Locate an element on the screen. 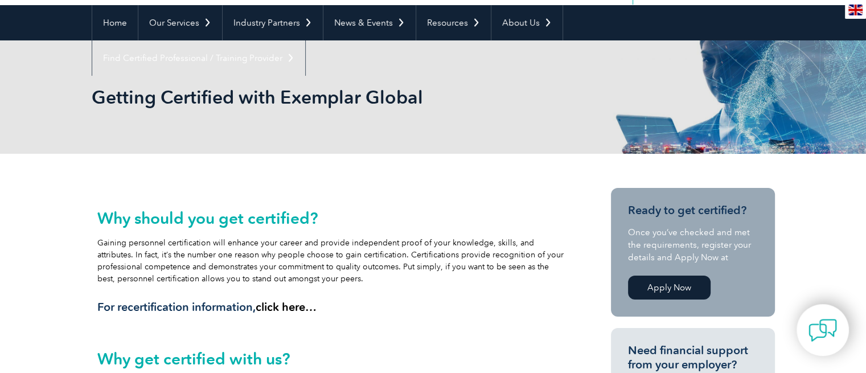 The height and width of the screenshot is (373, 866). a: Our Services is located at coordinates (180, 23).